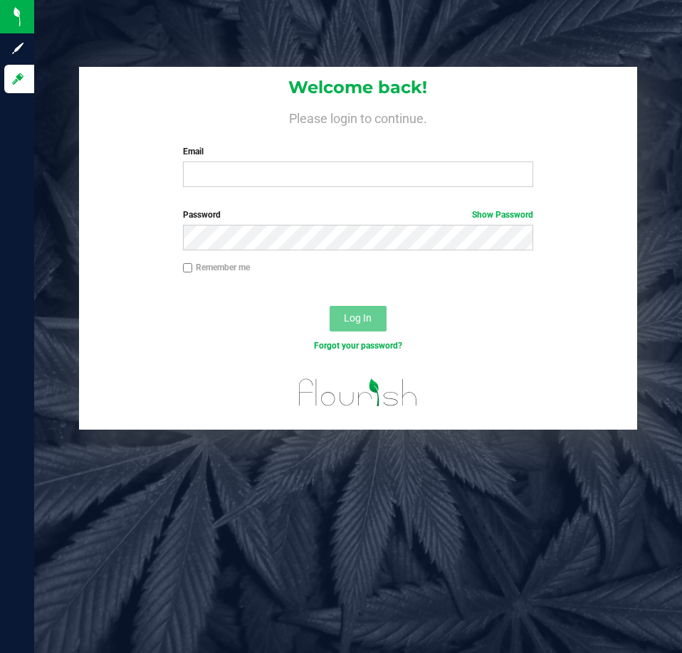  What do you see at coordinates (18, 79) in the screenshot?
I see `inline-svg: Log in` at bounding box center [18, 79].